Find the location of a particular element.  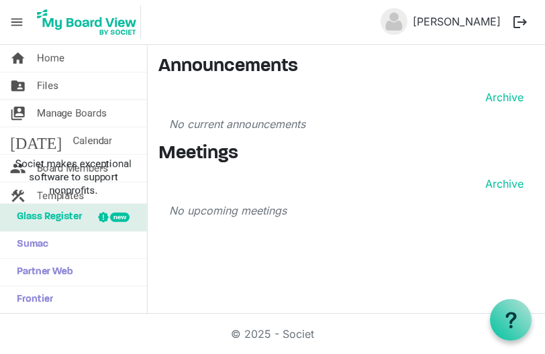

span: menu is located at coordinates (17, 22).